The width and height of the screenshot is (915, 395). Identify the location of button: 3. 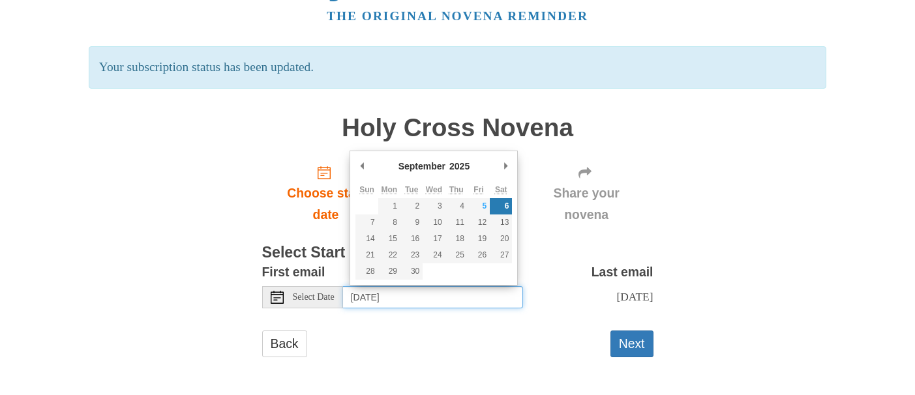
(433, 206).